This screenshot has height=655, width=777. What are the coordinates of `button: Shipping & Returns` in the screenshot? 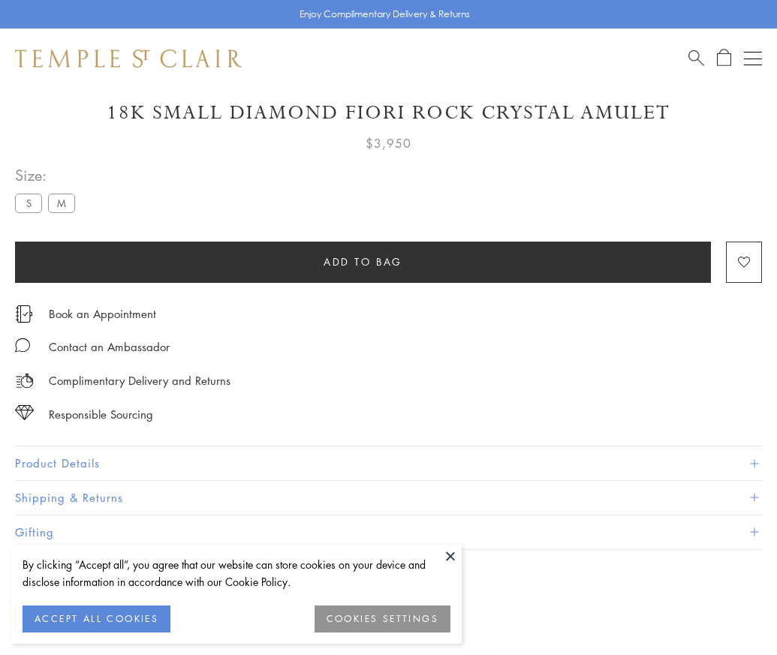 It's located at (388, 498).